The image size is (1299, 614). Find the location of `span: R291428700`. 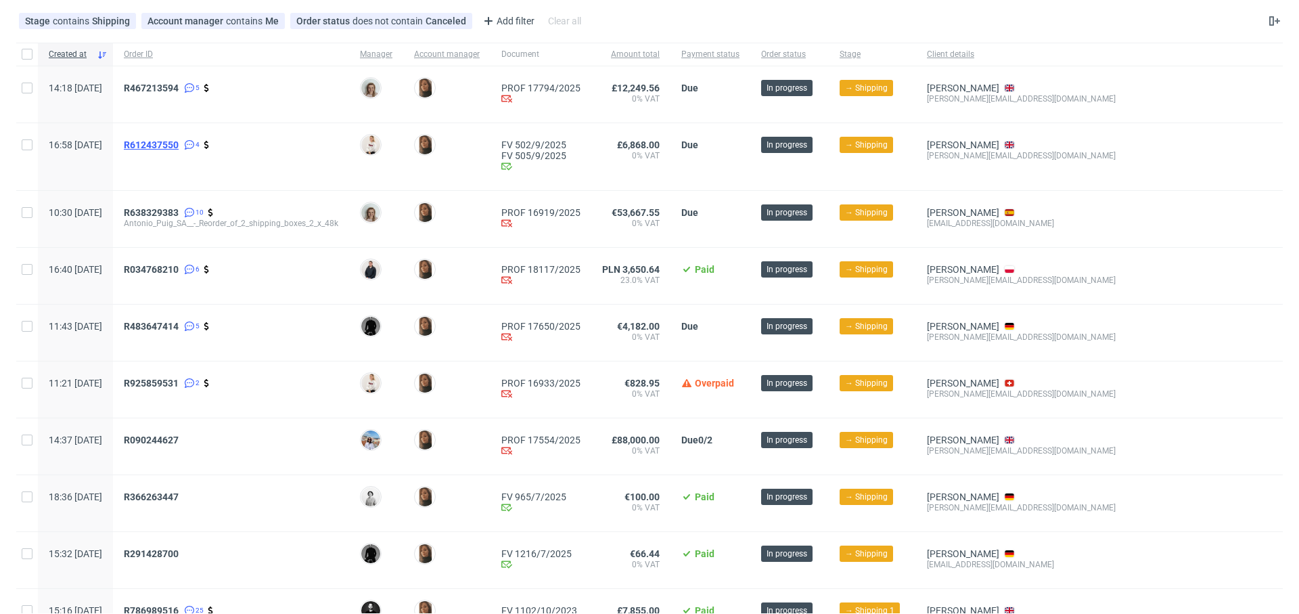

span: R291428700 is located at coordinates (151, 554).